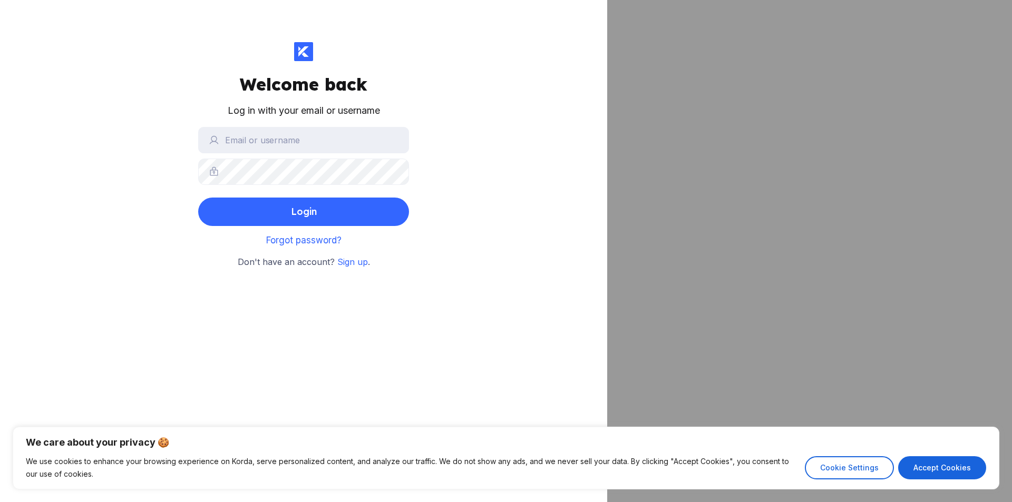 This screenshot has height=502, width=1012. Describe the element at coordinates (303, 262) in the screenshot. I see `small: Don't have an account? .` at that location.